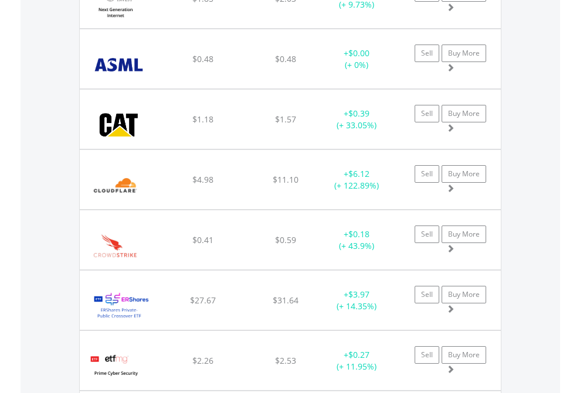 This screenshot has height=393, width=580. I want to click on span: $11.10, so click(286, 179).